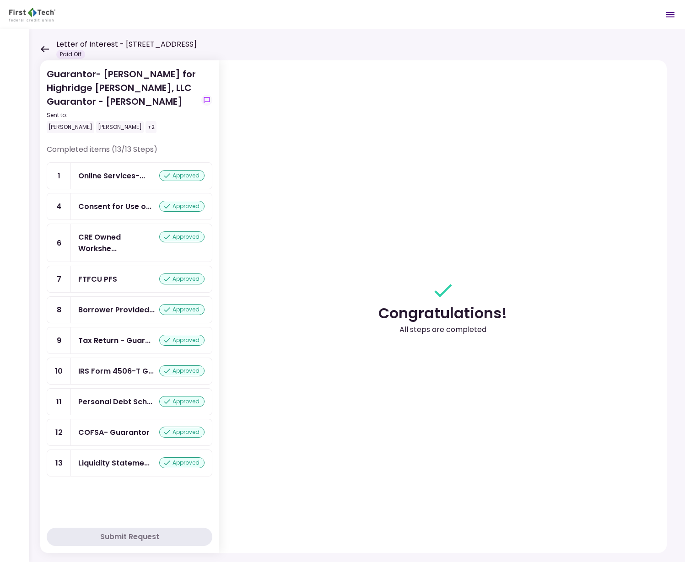  What do you see at coordinates (114, 432) in the screenshot?
I see `div: COFSA- Guarantor` at bounding box center [114, 432].